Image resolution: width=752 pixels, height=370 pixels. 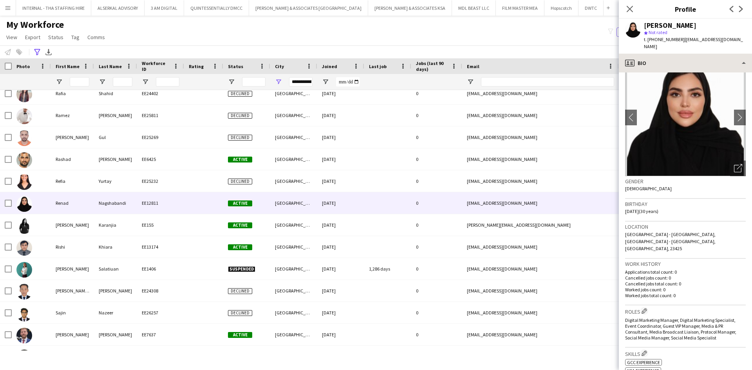 I want to click on input: Last Name Filter Input, so click(x=123, y=82).